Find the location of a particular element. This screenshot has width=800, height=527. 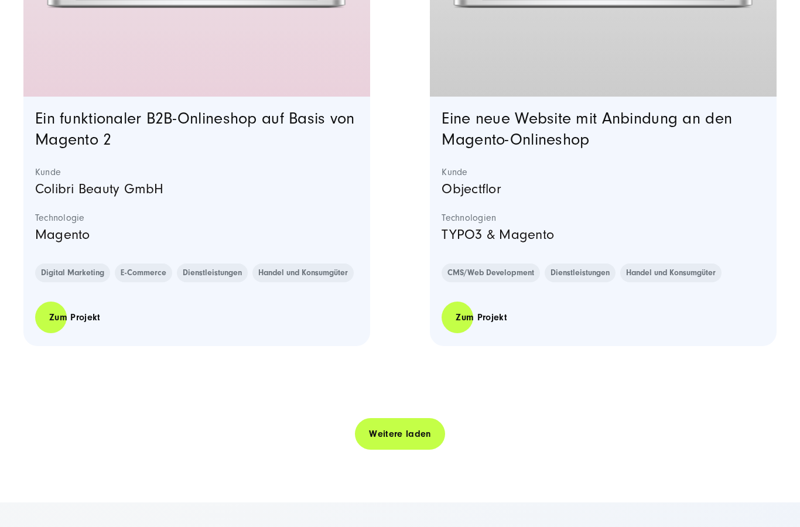

a: Digital Marketing is located at coordinates (73, 273).